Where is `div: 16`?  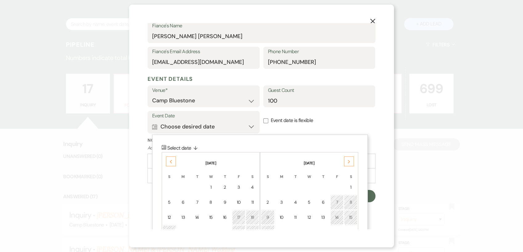
div: 16 is located at coordinates (225, 218).